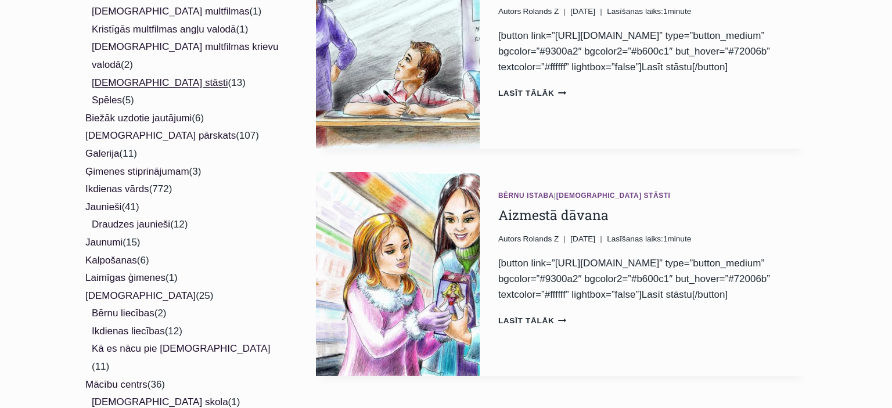  What do you see at coordinates (183, 136) in the screenshot?
I see `li: (107)` at bounding box center [183, 136].